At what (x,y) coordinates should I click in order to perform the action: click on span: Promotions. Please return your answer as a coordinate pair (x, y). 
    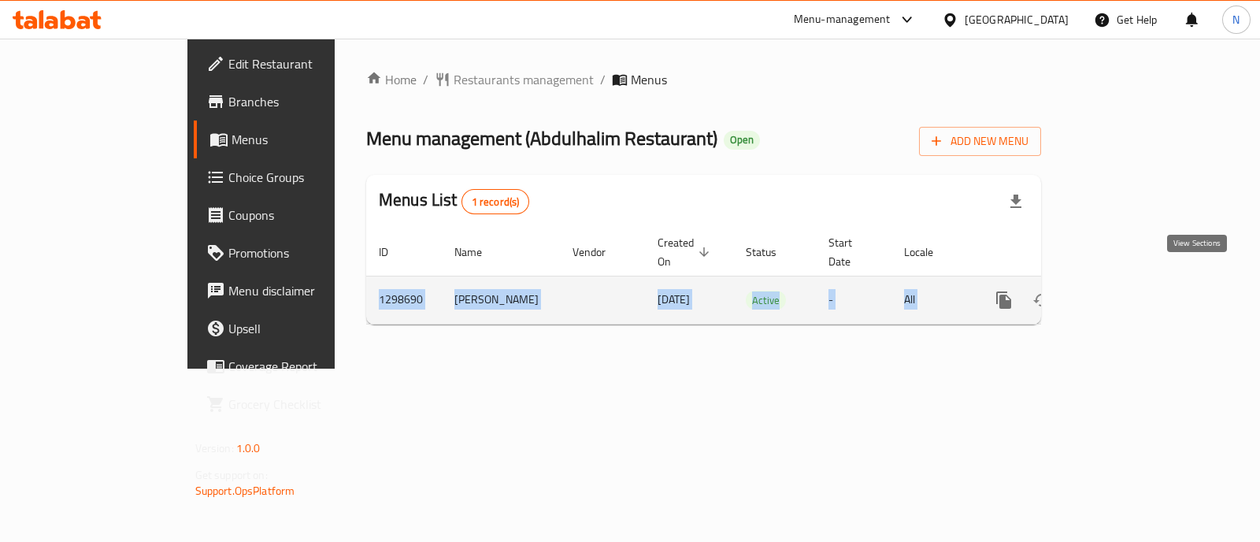
    Looking at the image, I should click on (306, 253).